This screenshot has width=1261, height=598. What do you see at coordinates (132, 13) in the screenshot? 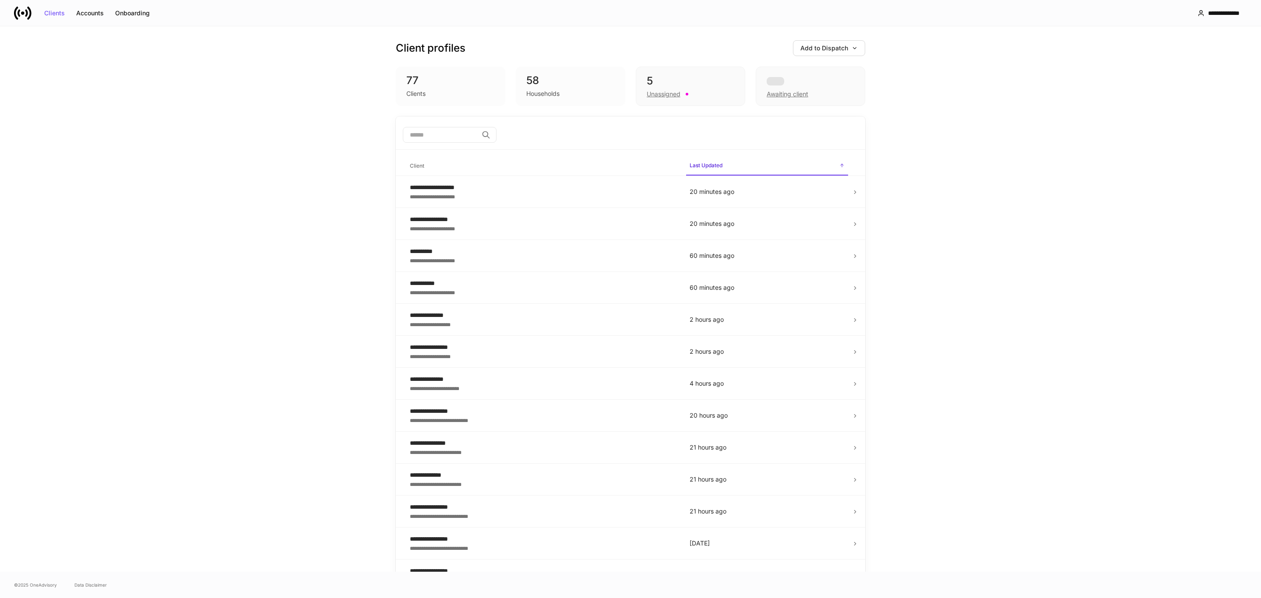
I see `div: Onboarding` at bounding box center [132, 13].